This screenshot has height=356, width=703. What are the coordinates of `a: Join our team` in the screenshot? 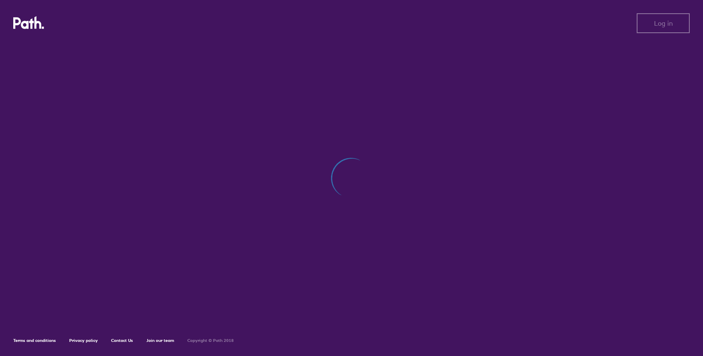 It's located at (160, 340).